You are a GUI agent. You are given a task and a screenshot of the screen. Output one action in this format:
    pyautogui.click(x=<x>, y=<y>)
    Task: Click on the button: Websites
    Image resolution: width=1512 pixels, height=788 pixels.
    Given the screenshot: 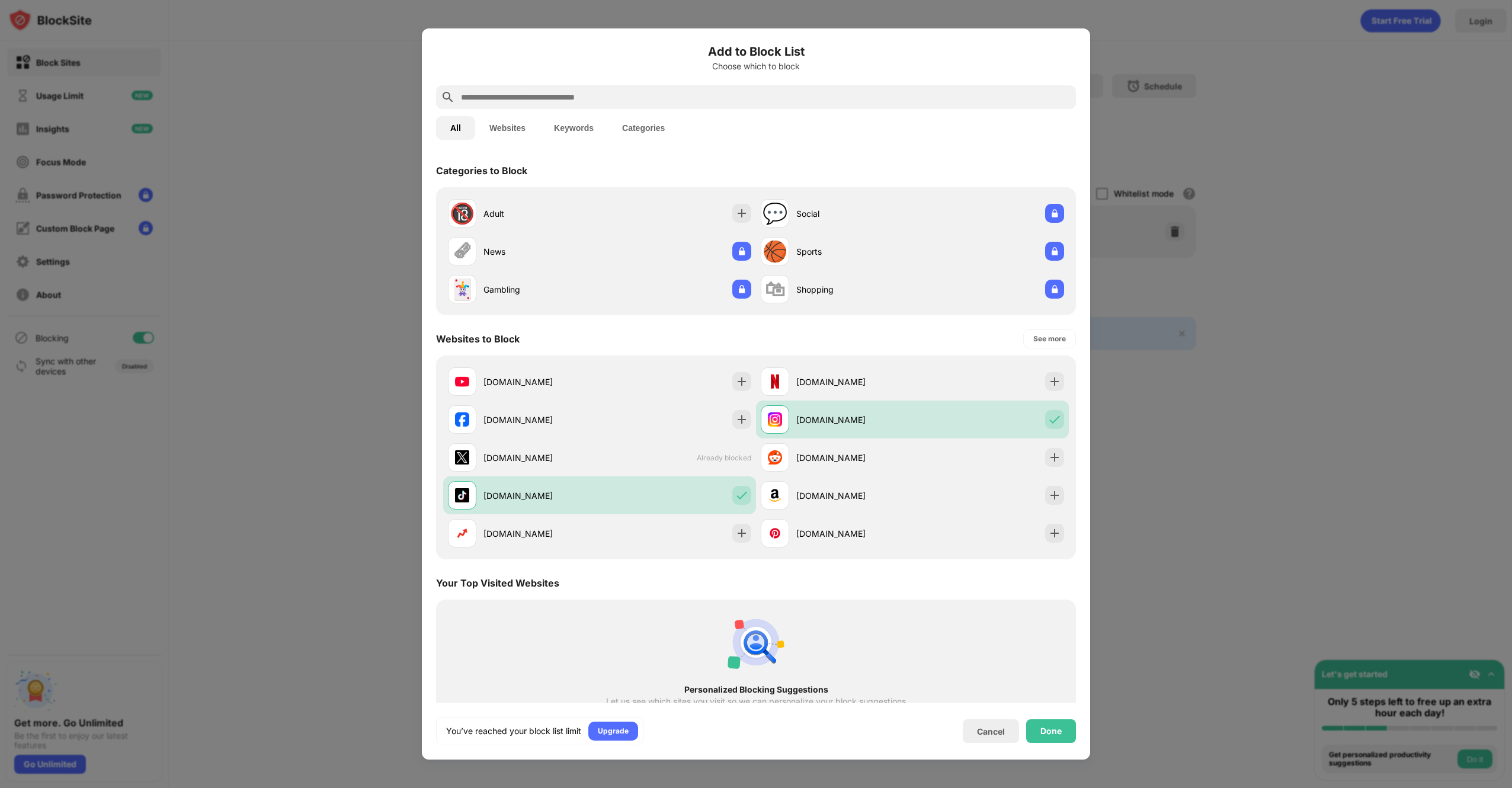 What is the action you would take?
    pyautogui.click(x=507, y=128)
    